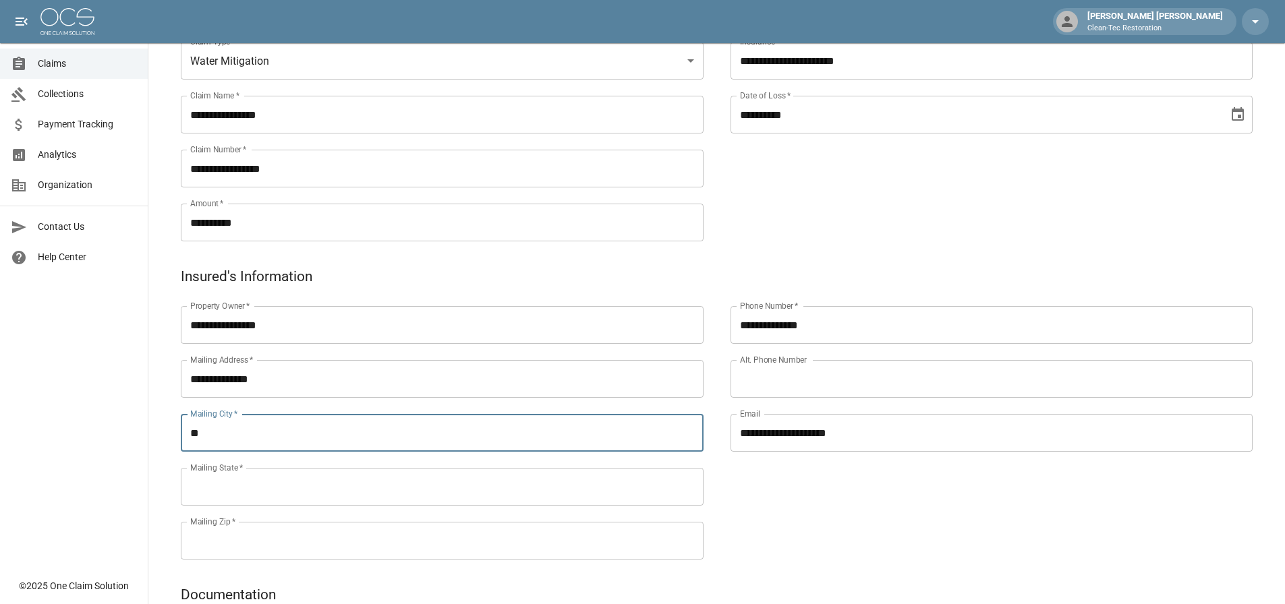  I want to click on label: Phone Number, so click(769, 306).